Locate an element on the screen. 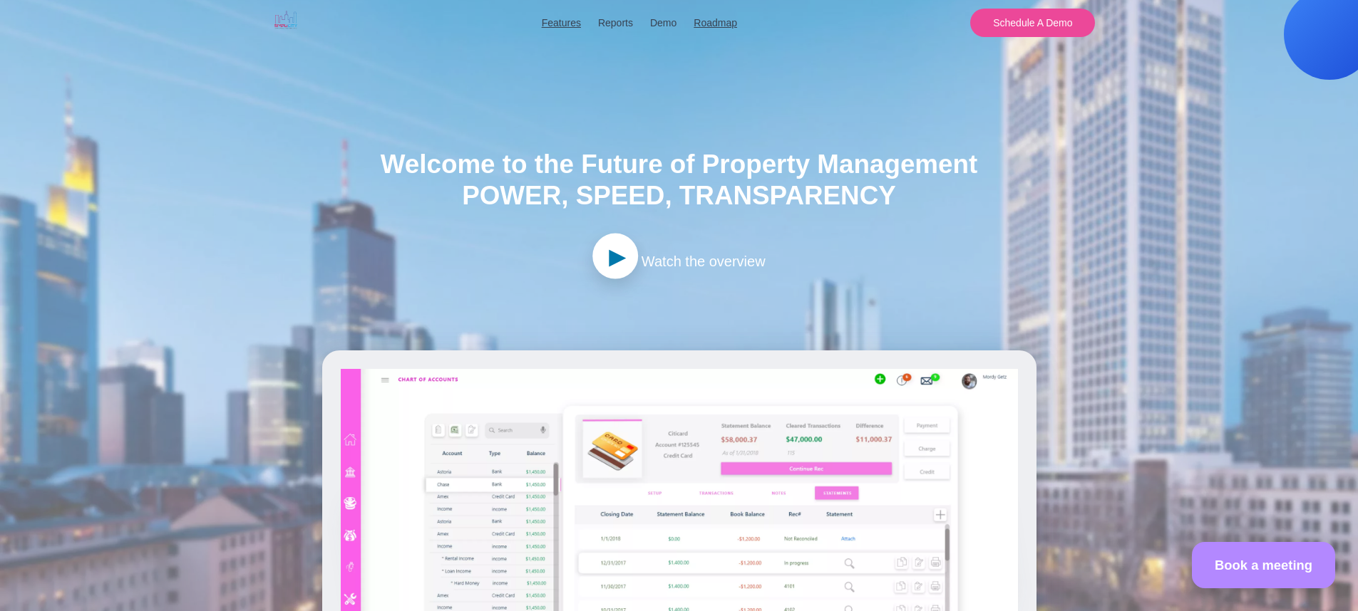 This screenshot has width=1358, height=611. button: Reports is located at coordinates (615, 23).